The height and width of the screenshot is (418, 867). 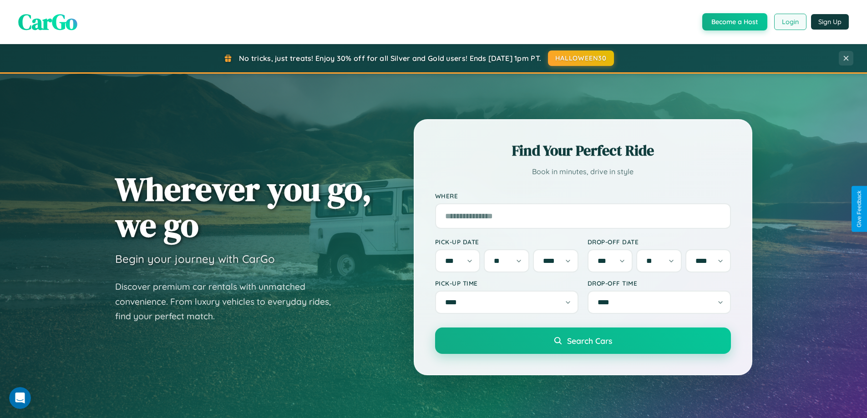 I want to click on button: Become a Host, so click(x=734, y=22).